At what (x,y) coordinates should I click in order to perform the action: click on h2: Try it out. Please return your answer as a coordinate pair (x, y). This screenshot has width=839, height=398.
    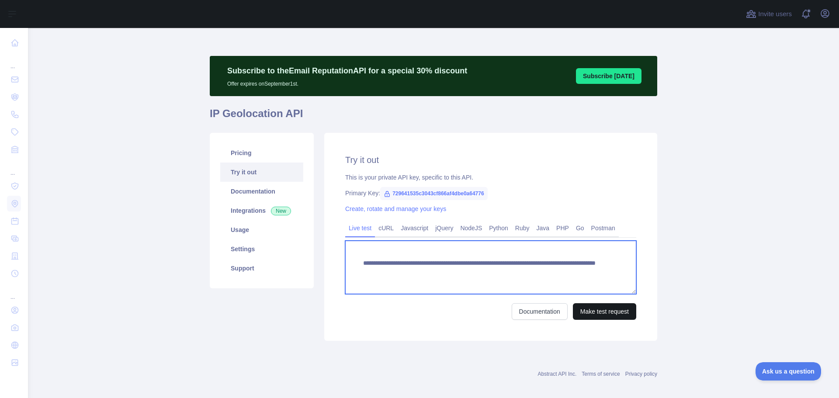
    Looking at the image, I should click on (491, 160).